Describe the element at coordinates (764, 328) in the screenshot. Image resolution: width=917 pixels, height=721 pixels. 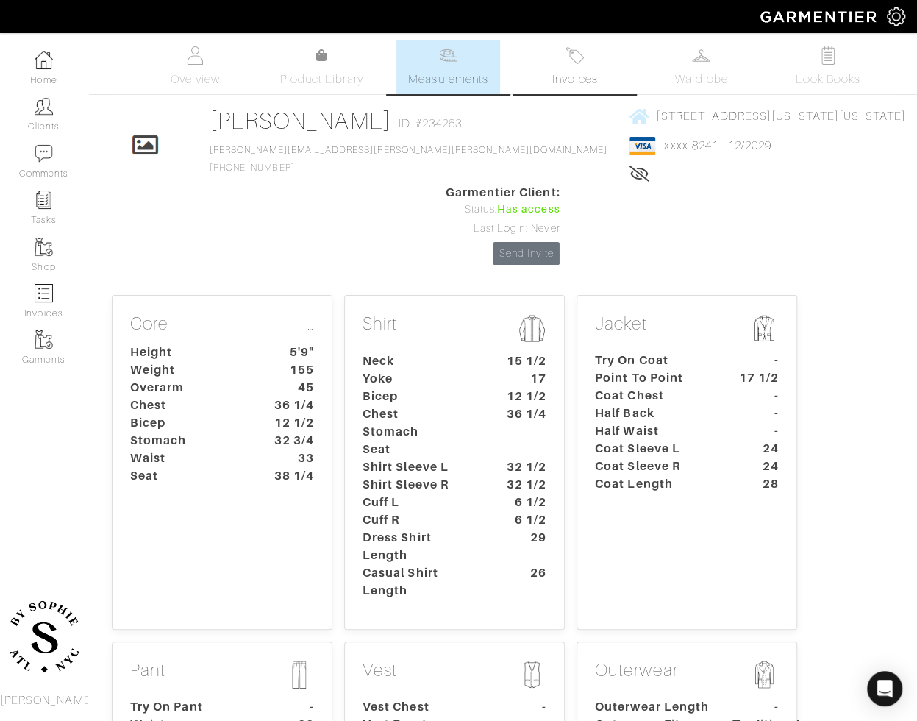
I see `img: msmt-jacket-icon-80010867aa4725b62b9a09ffa5103b2b3040b5cb37876859cbf8e78a4e2258a7.png` at that location.